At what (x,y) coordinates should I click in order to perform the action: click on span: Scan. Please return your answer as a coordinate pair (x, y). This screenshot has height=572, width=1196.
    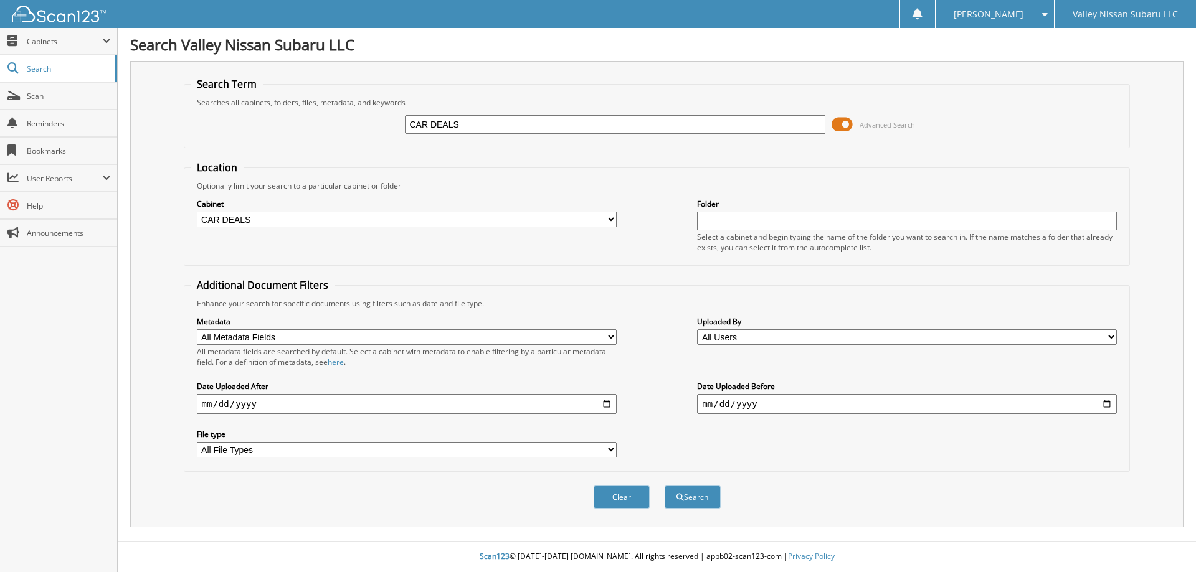
    Looking at the image, I should click on (69, 96).